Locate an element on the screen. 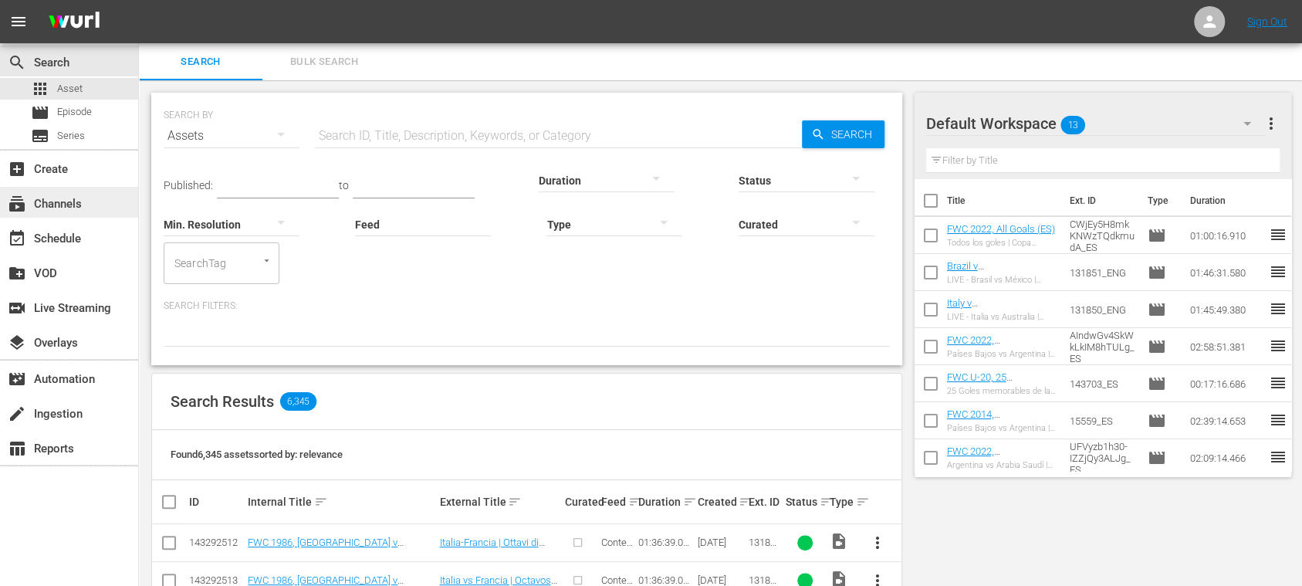  div: Argentina vs Arabia Saudí | Grupo C | Copa Mundial de la FIFA Catar 2022™ | Partido Completo is located at coordinates (1002, 464).